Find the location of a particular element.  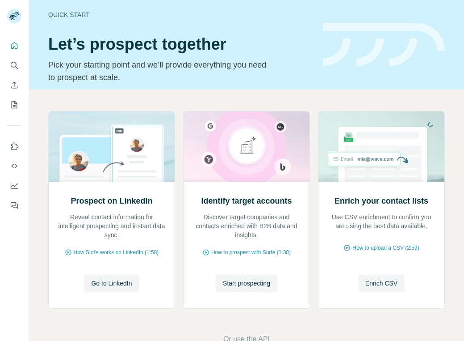

span: Start prospecting is located at coordinates (247, 283).